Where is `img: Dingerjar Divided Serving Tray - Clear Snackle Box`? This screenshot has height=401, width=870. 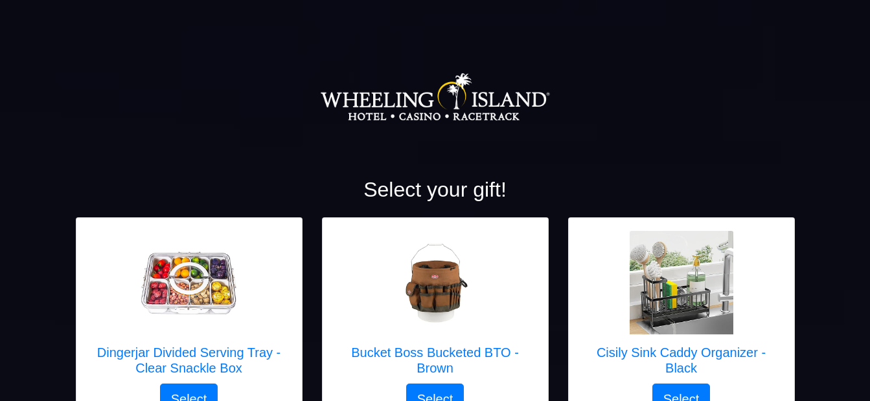 img: Dingerjar Divided Serving Tray - Clear Snackle Box is located at coordinates (189, 283).